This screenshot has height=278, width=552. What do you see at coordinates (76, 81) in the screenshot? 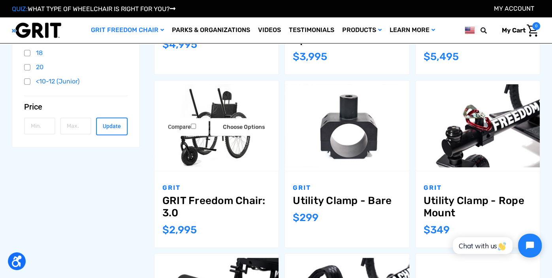
I see `a: <10-12 (Junior)` at bounding box center [76, 81].